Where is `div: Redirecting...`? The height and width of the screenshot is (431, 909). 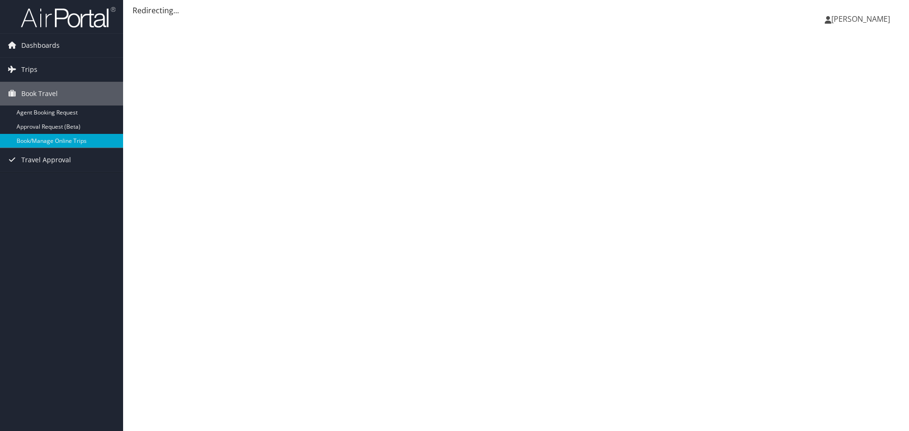 div: Redirecting... is located at coordinates (516, 10).